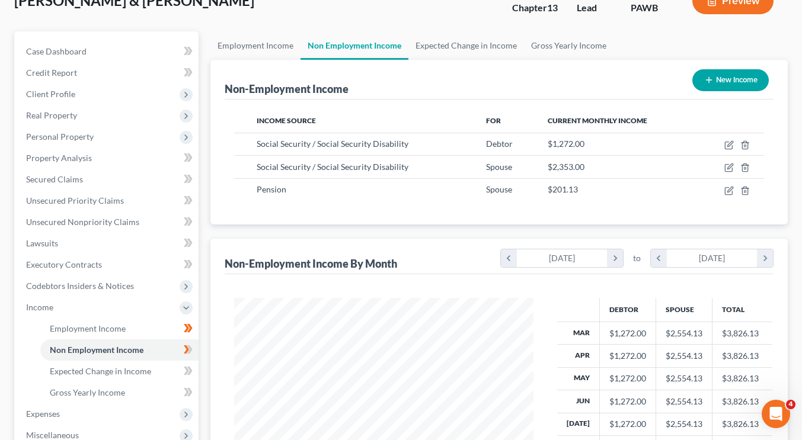 The width and height of the screenshot is (802, 440). Describe the element at coordinates (52, 435) in the screenshot. I see `span: Miscellaneous` at that location.